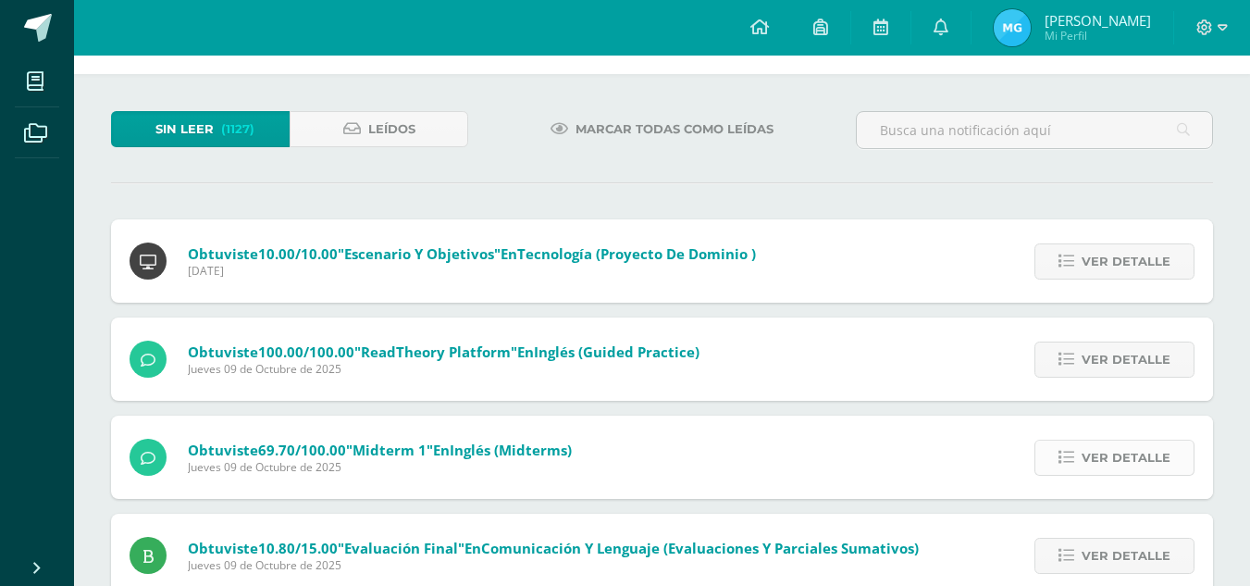  I want to click on span: "ReadTheory Platform", so click(436, 352).